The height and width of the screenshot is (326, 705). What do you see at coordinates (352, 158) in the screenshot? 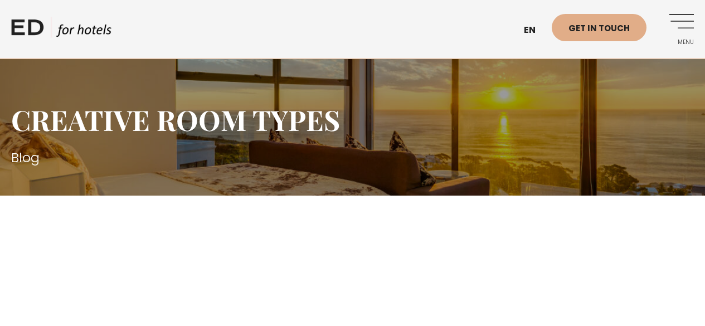
I see `h3: Blog` at bounding box center [352, 158].